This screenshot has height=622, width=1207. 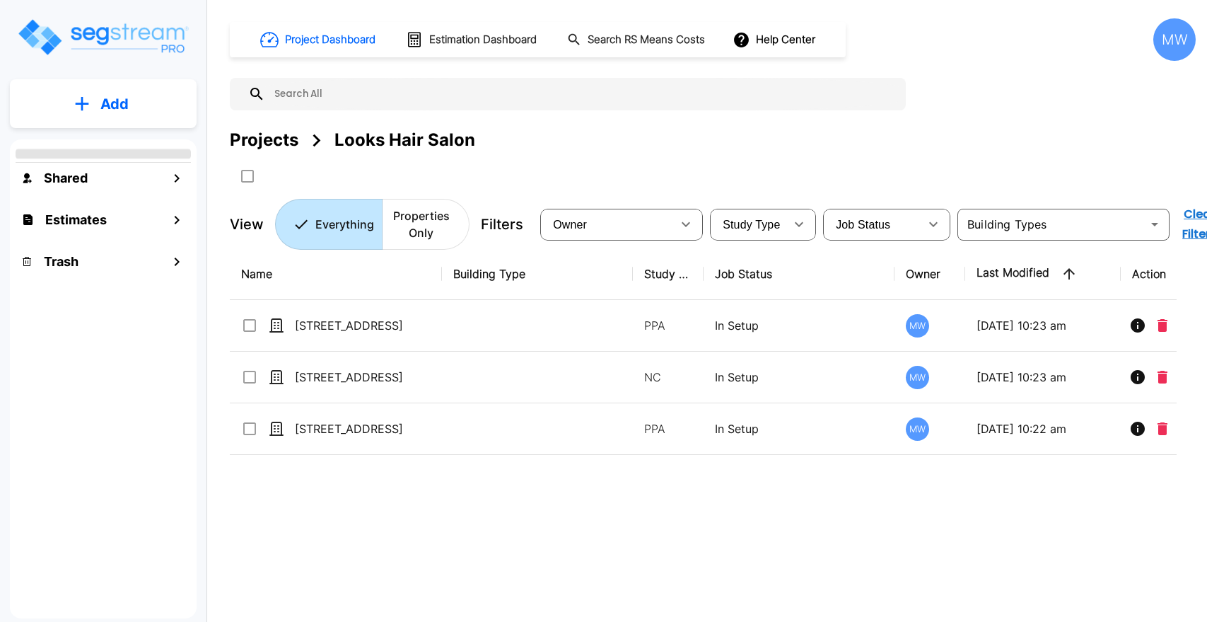 What do you see at coordinates (103, 37) in the screenshot?
I see `img: Logo` at bounding box center [103, 37].